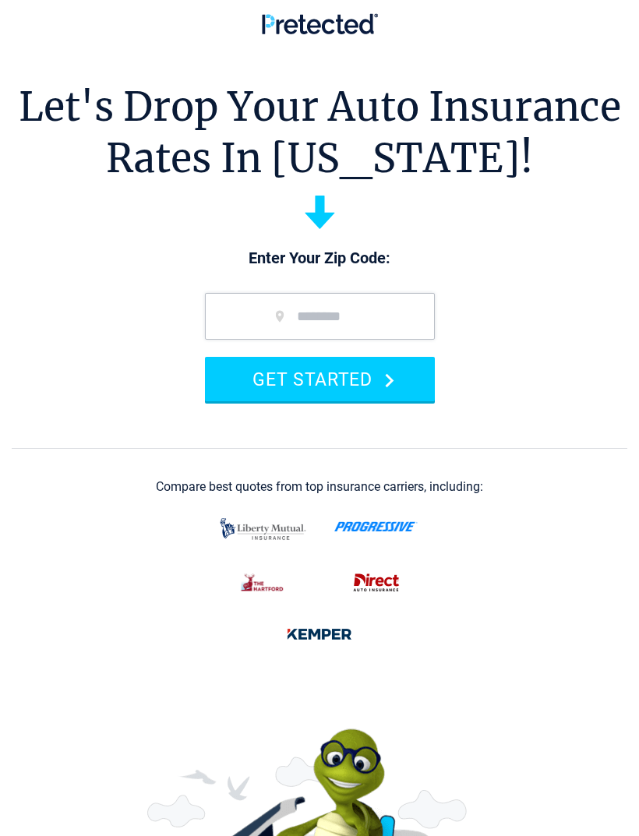 Image resolution: width=639 pixels, height=836 pixels. Describe the element at coordinates (376, 583) in the screenshot. I see `img: direct` at that location.